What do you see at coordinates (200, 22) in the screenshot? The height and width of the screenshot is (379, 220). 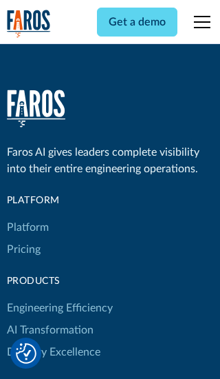 I see `div: menu` at bounding box center [200, 22].